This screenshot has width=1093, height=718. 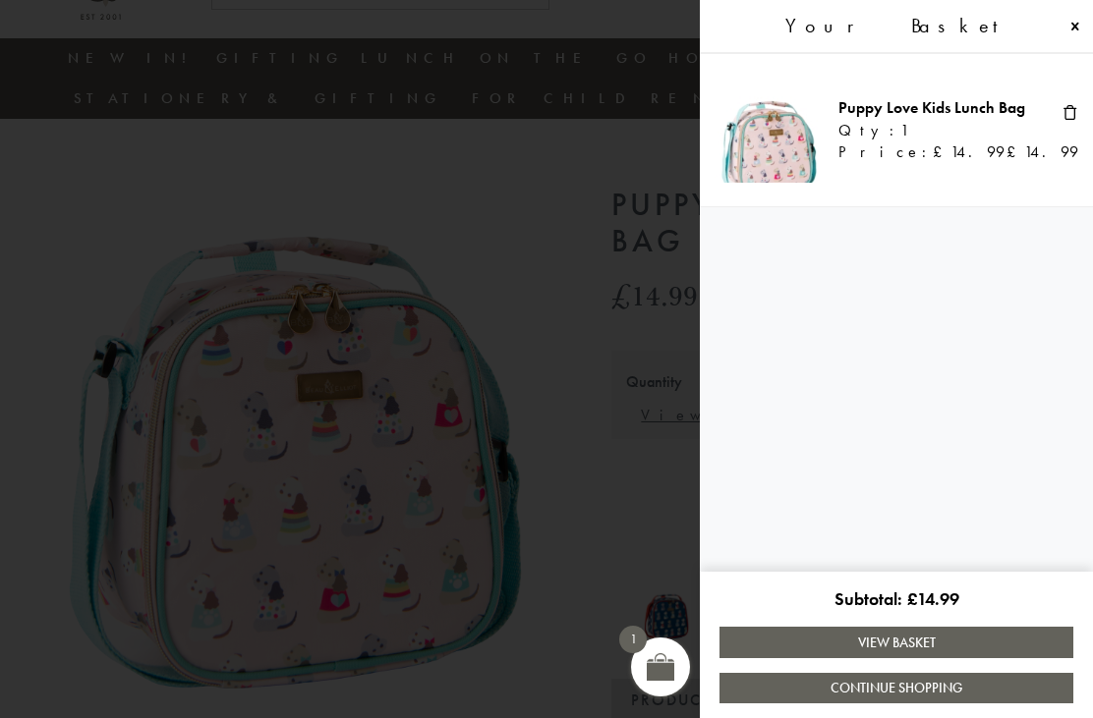 I want to click on span: Your Basket, so click(x=900, y=26).